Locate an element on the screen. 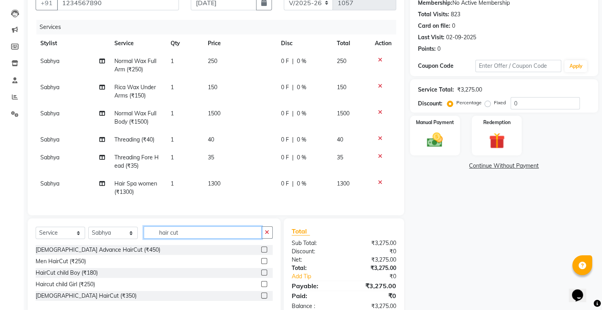 The height and width of the screenshot is (310, 602). div: Points: is located at coordinates (427, 49).